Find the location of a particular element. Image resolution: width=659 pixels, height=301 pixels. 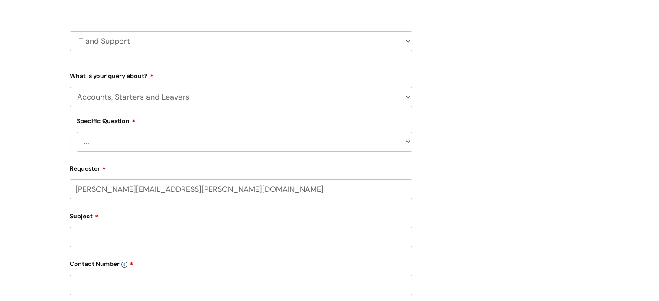

label: Subject is located at coordinates (241, 215).